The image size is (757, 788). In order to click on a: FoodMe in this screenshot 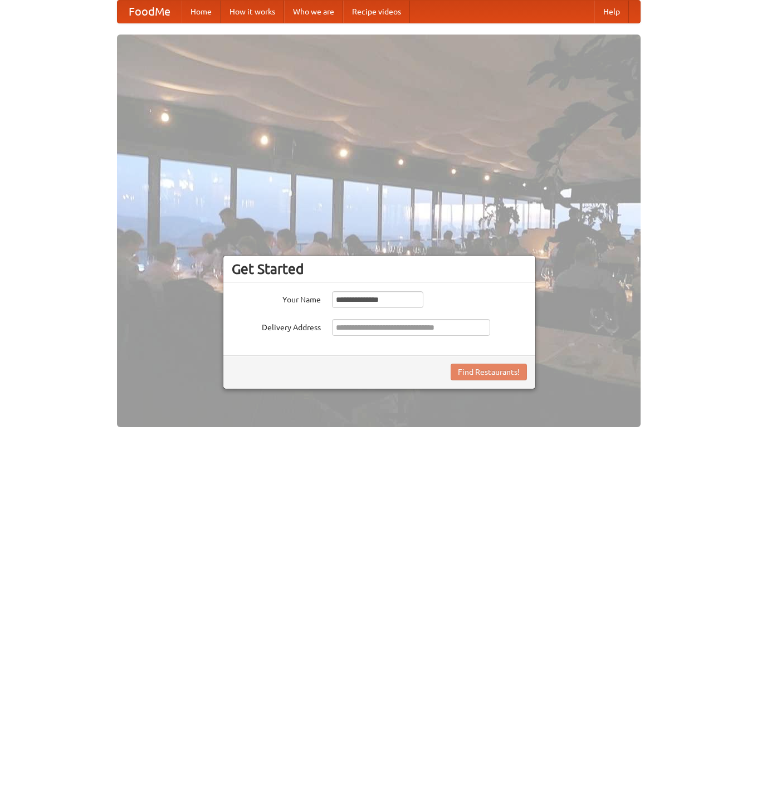, I will do `click(149, 12)`.